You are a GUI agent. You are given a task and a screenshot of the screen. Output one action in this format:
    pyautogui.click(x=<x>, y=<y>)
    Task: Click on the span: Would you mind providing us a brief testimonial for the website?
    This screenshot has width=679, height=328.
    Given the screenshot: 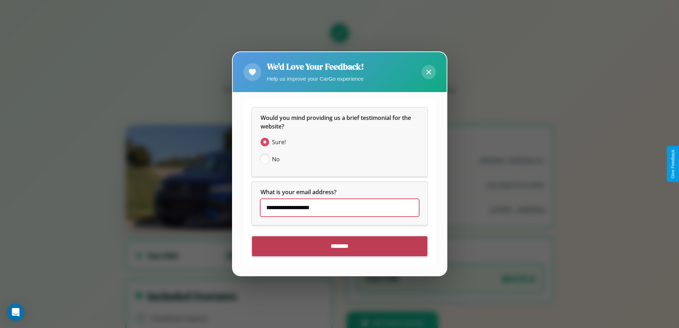 What is the action you would take?
    pyautogui.click(x=337, y=122)
    